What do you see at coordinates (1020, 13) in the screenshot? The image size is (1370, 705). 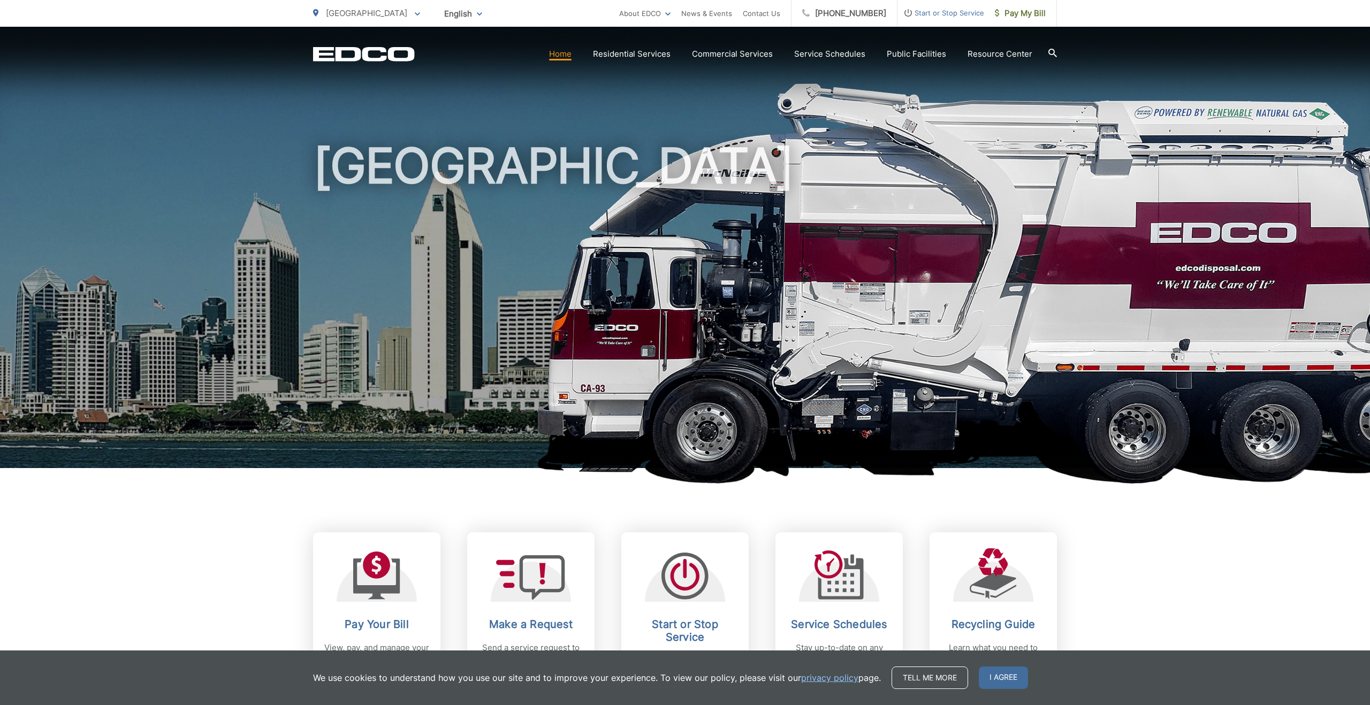 I see `span: Pay My Bill` at bounding box center [1020, 13].